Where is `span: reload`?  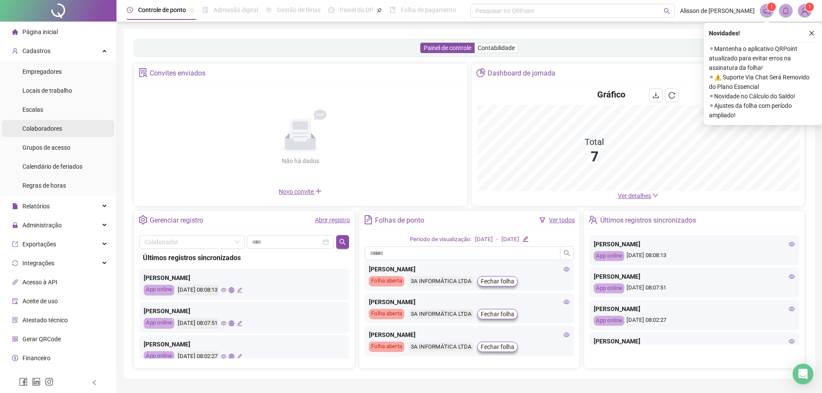
span: reload is located at coordinates (672, 95).